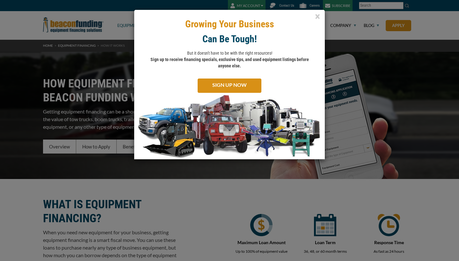 The image size is (459, 261). Describe the element at coordinates (317, 16) in the screenshot. I see `button: Close` at that location.